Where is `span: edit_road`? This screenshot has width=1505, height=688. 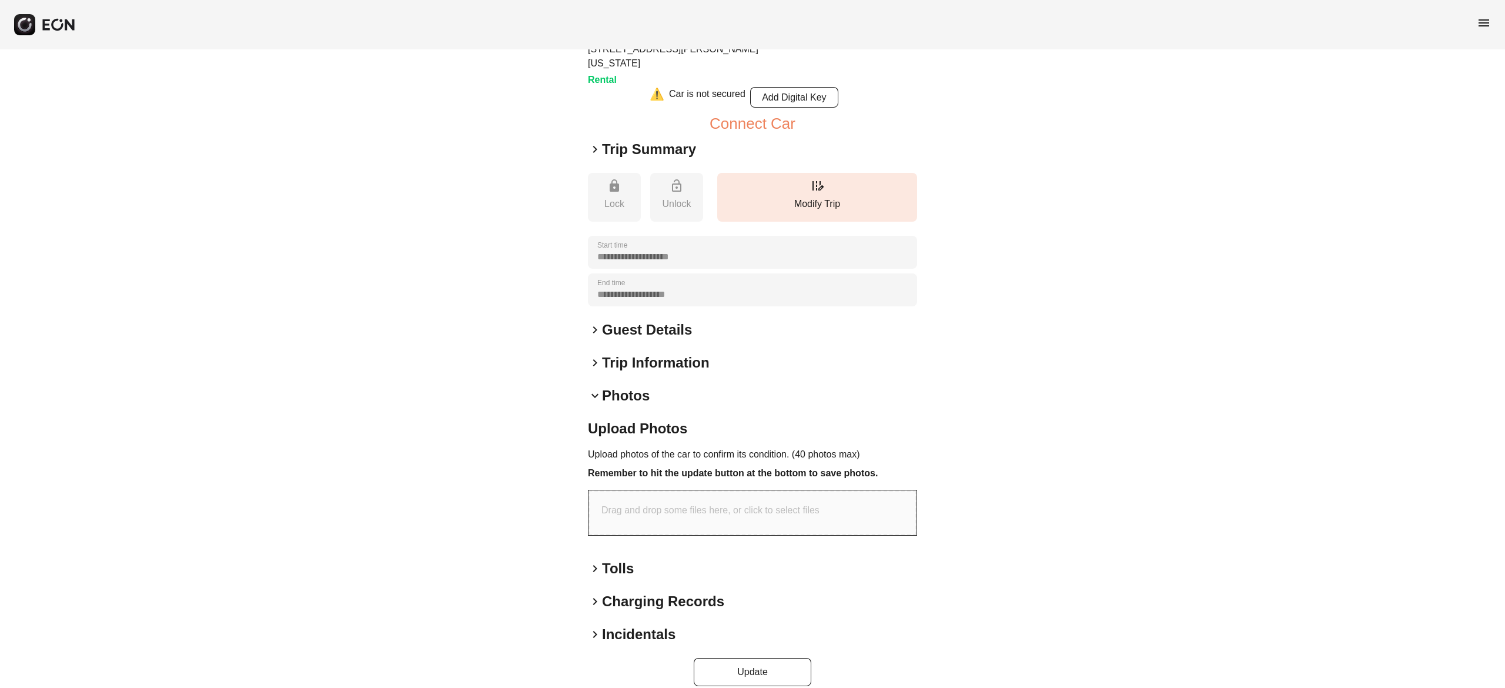 span: edit_road is located at coordinates (817, 186).